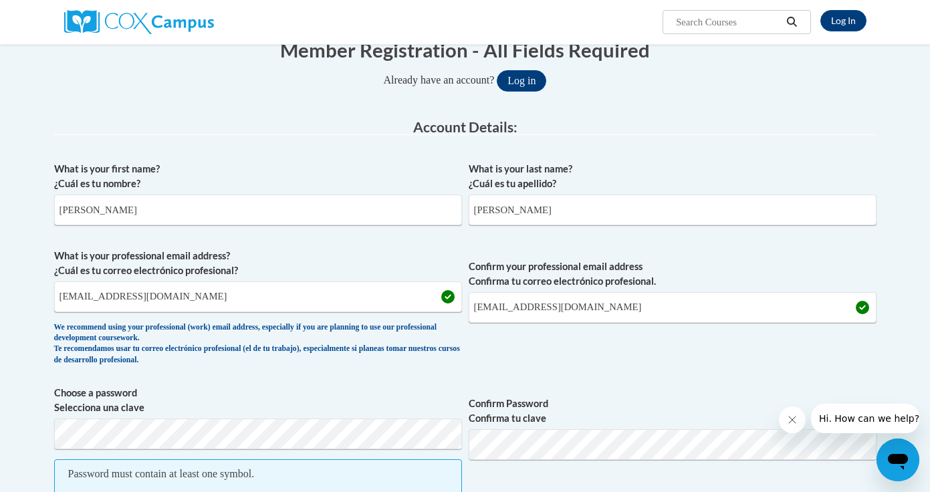 The image size is (930, 492). Describe the element at coordinates (792, 22) in the screenshot. I see `button: Search` at that location.